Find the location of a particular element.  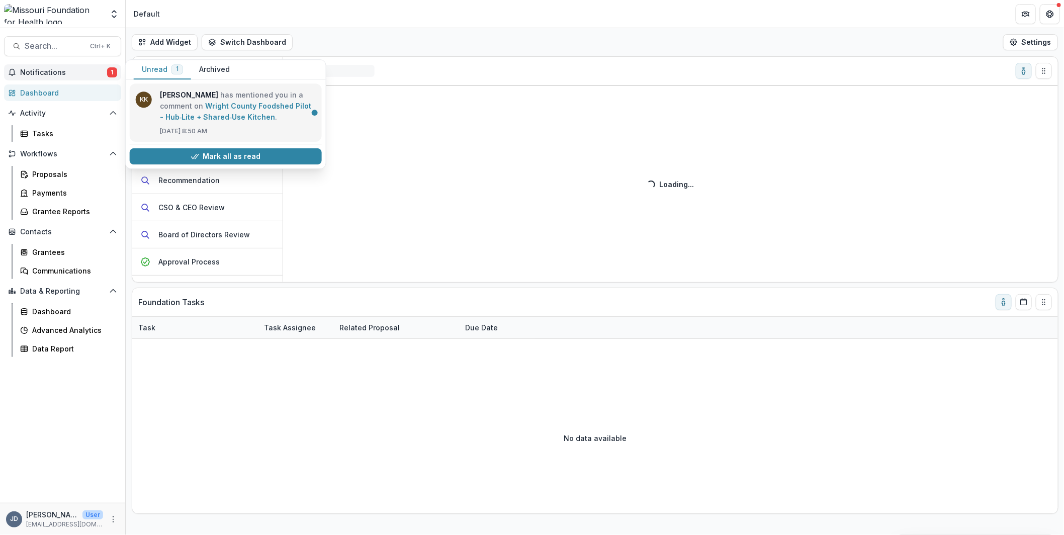

button: Recommendation is located at coordinates (207, 181).